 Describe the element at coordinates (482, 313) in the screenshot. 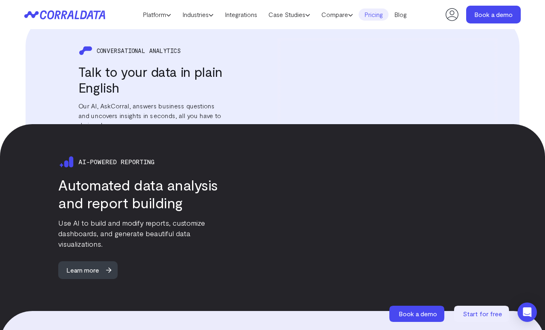

I see `span: Start for free` at that location.